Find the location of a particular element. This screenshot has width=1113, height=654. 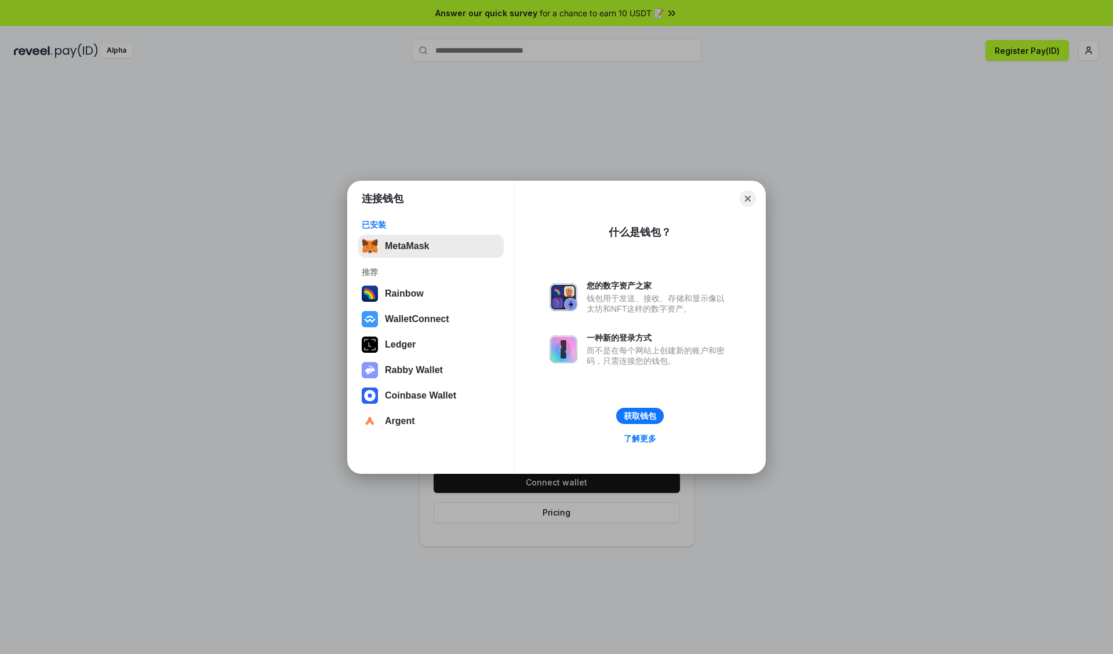

div: Argent is located at coordinates (400, 421).